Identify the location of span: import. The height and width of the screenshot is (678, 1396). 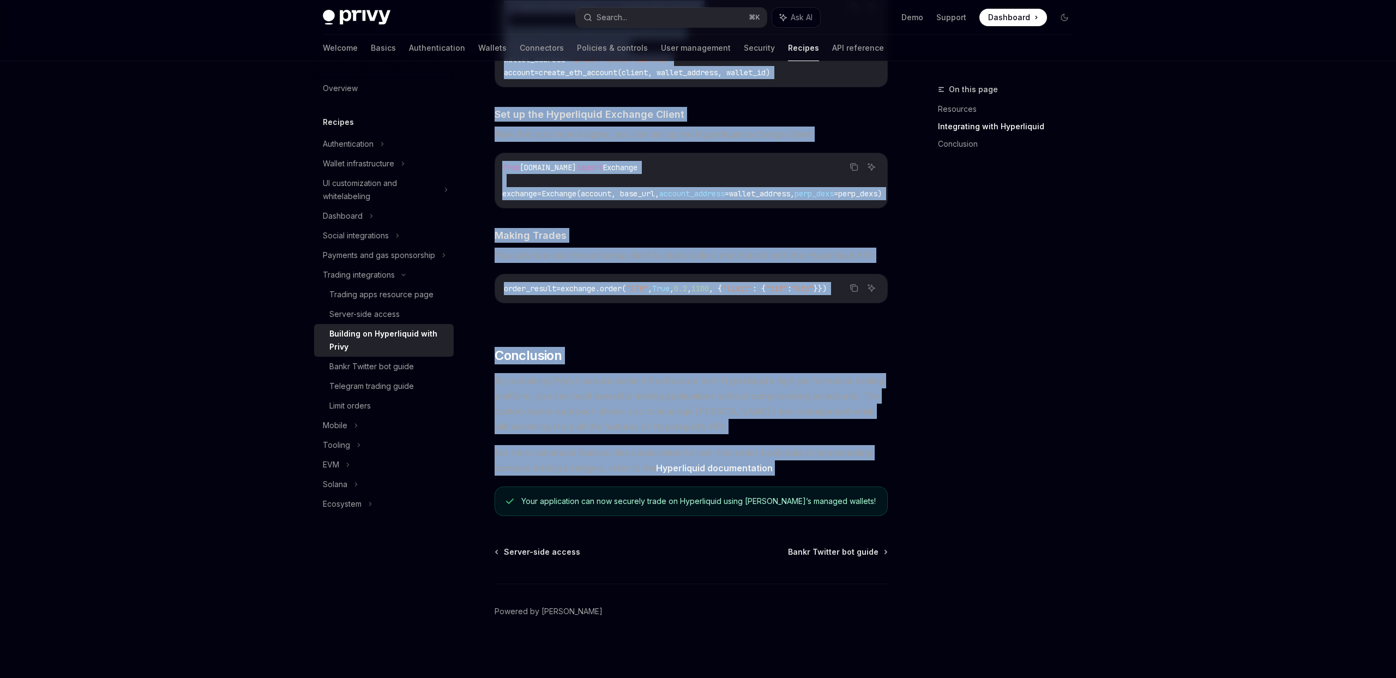
(589, 167).